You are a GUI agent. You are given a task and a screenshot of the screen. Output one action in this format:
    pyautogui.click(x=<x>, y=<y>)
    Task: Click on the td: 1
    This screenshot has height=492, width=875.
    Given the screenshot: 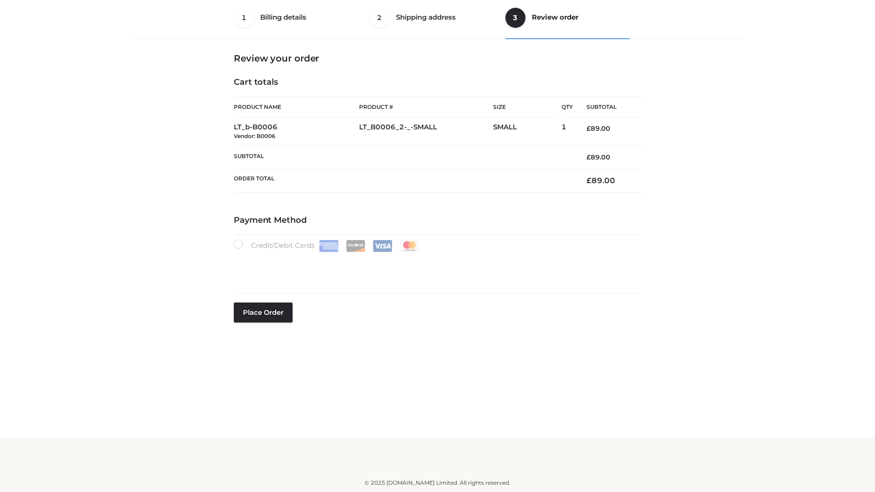 What is the action you would take?
    pyautogui.click(x=567, y=132)
    